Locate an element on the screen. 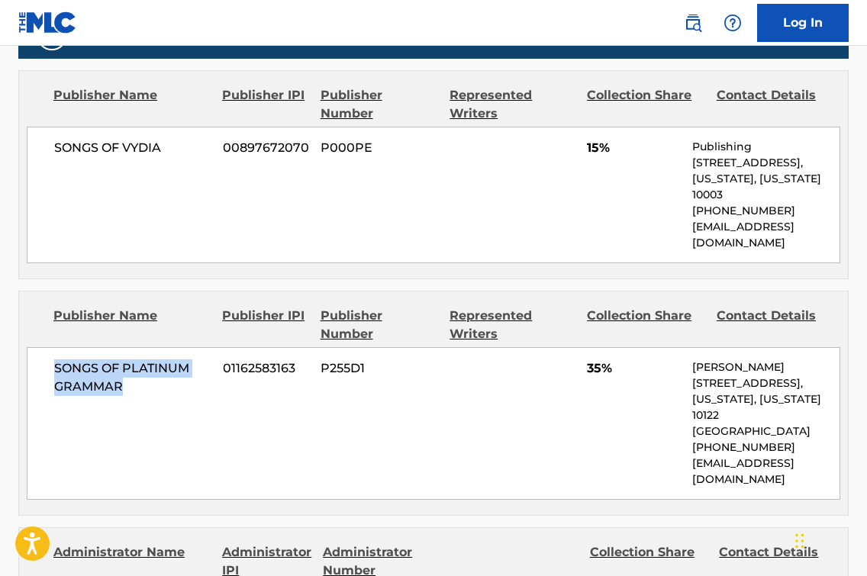 Image resolution: width=867 pixels, height=576 pixels. span: SONGS OF VYDIA is located at coordinates (133, 148).